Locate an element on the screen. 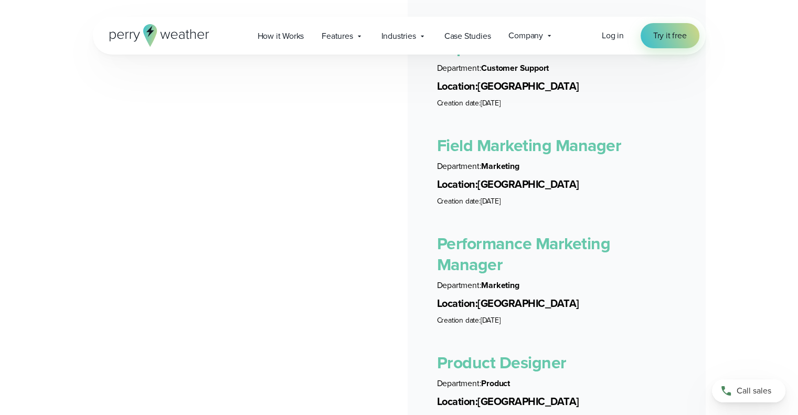 The height and width of the screenshot is (415, 798). span: Features is located at coordinates (337, 36).